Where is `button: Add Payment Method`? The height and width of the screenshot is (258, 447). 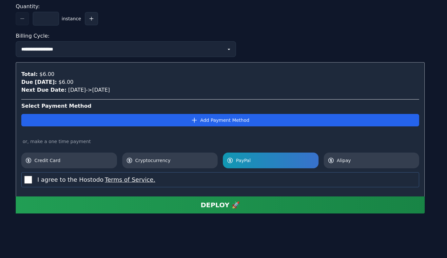 button: Add Payment Method is located at coordinates (220, 120).